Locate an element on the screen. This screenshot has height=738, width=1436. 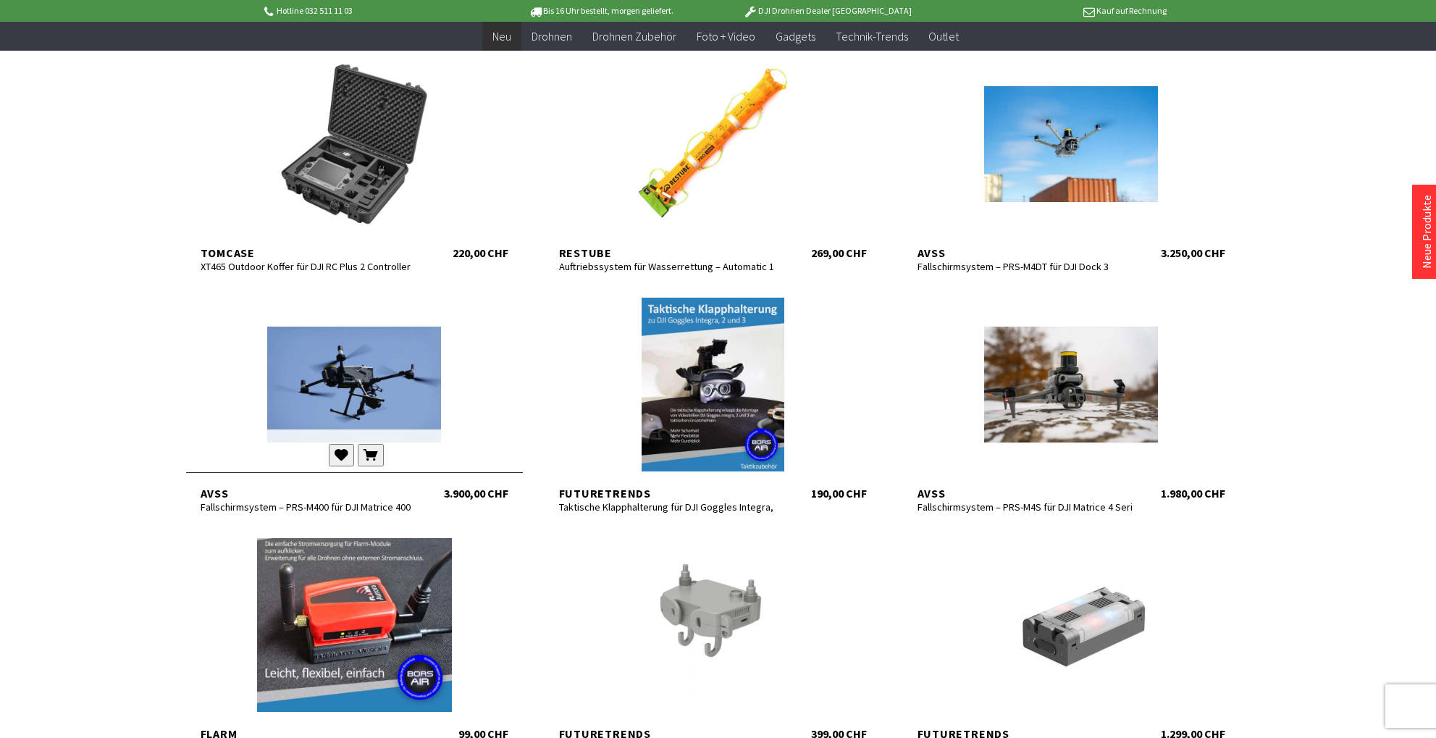
span: Neu is located at coordinates (502, 36).